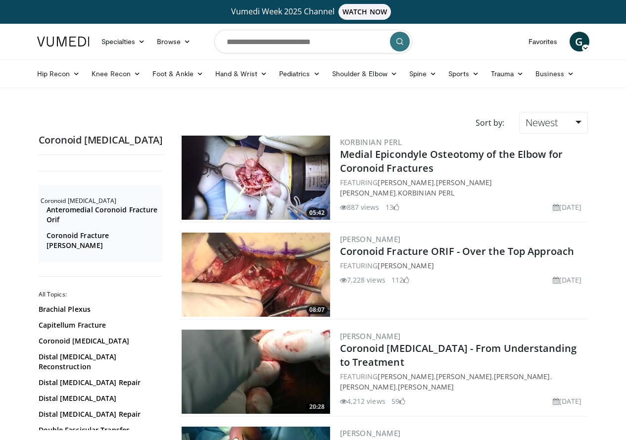 Image resolution: width=626 pixels, height=440 pixels. What do you see at coordinates (123, 42) in the screenshot?
I see `a: Specialties` at bounding box center [123, 42].